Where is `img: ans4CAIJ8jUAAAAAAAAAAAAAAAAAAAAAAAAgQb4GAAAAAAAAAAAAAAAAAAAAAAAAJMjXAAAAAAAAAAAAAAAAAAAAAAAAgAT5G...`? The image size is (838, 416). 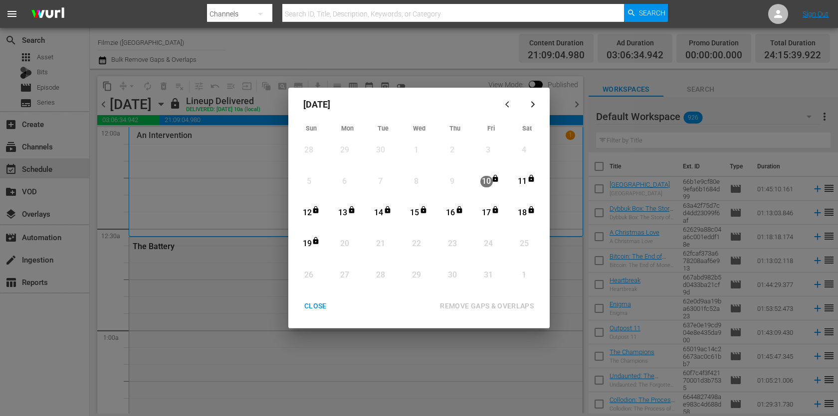 img: ans4CAIJ8jUAAAAAAAAAAAAAAAAAAAAAAAAgQb4GAAAAAAAAAAAAAAAAAAAAAAAAJMjXAAAAAAAAAAAAAAAAAAAAAAAAgAT5G... is located at coordinates (48, 14).